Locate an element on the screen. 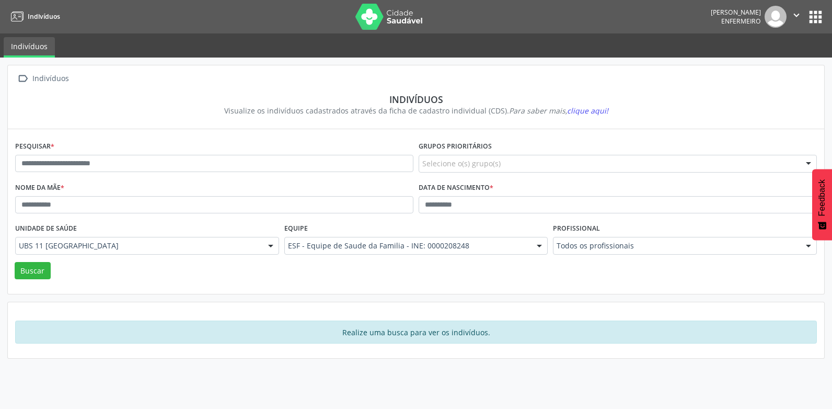  img: img is located at coordinates (776, 17).